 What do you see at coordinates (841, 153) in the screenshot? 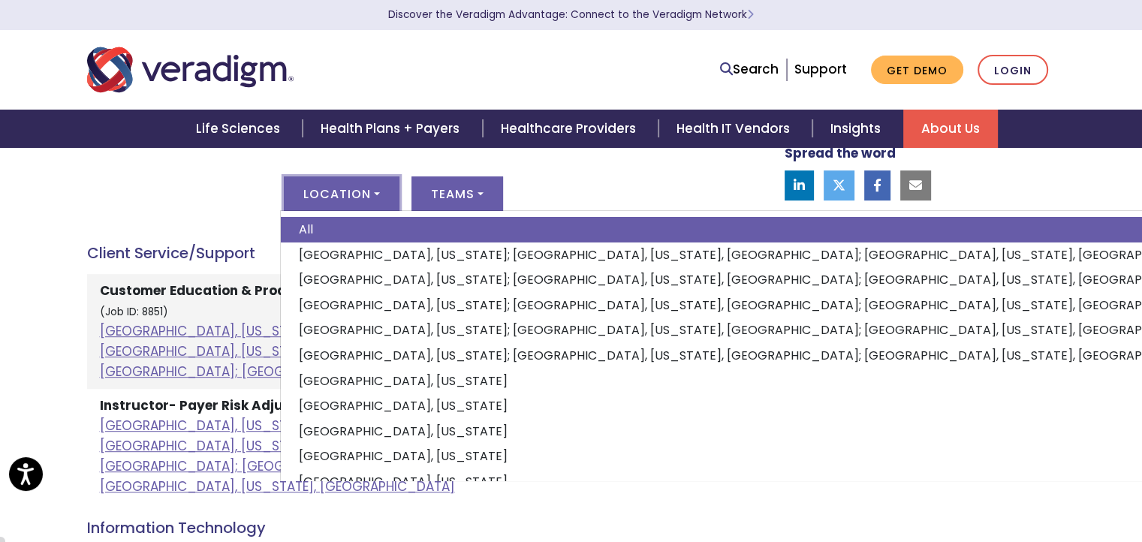
I see `strong: Spread the word` at bounding box center [841, 153].